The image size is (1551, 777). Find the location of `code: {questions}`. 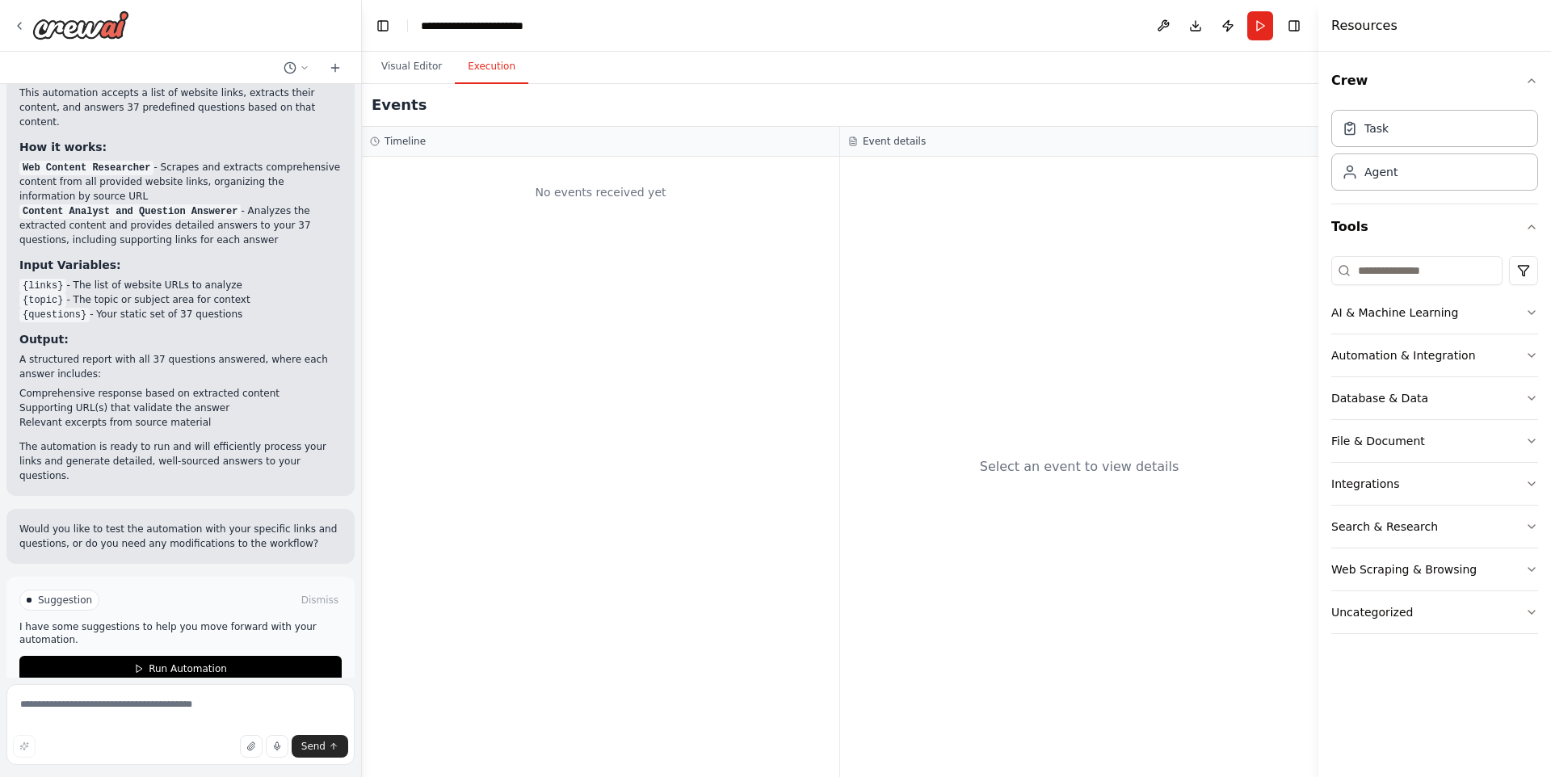

code: {questions} is located at coordinates (54, 315).